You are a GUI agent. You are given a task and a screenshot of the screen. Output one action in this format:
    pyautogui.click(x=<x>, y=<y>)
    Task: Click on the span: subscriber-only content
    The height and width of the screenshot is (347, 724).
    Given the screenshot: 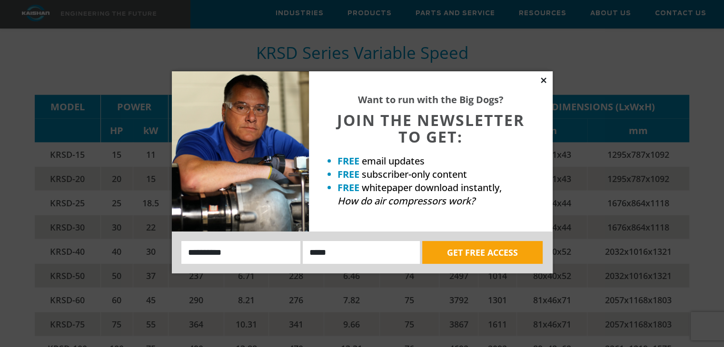 What is the action you would take?
    pyautogui.click(x=414, y=174)
    